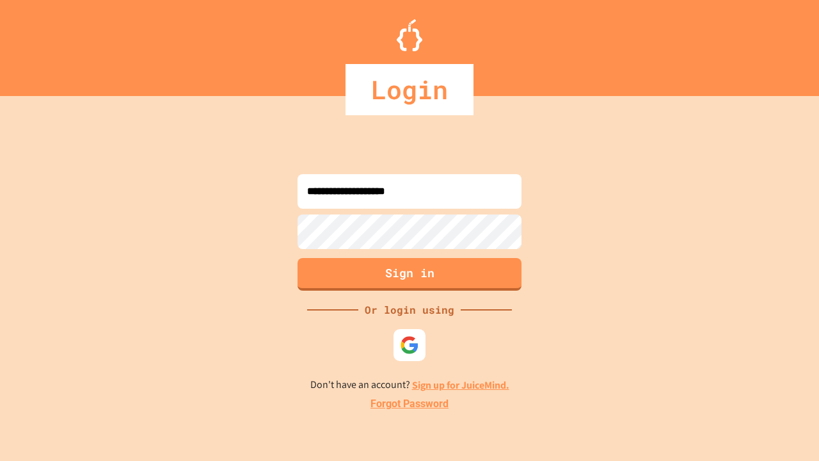  What do you see at coordinates (461, 384) in the screenshot?
I see `a: Sign up for JuiceMind.` at bounding box center [461, 384].